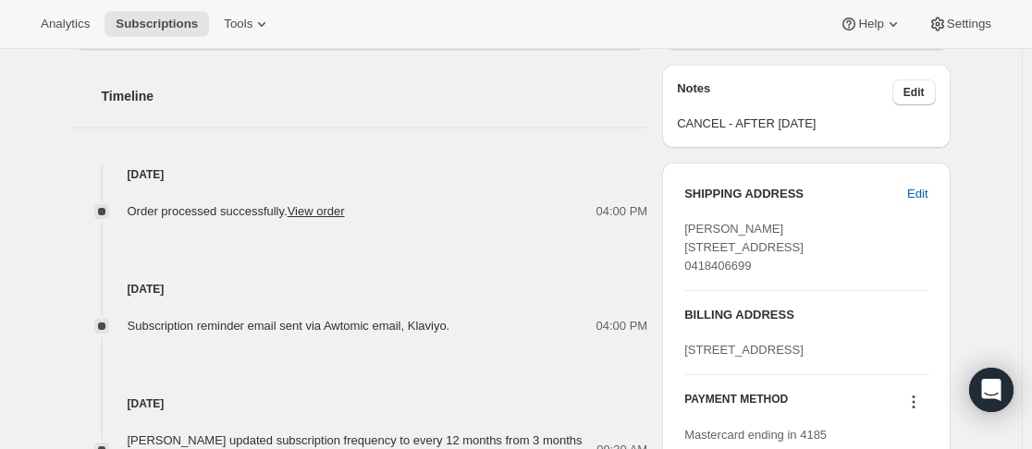 Image resolution: width=1032 pixels, height=449 pixels. I want to click on button: Subscriptions, so click(156, 24).